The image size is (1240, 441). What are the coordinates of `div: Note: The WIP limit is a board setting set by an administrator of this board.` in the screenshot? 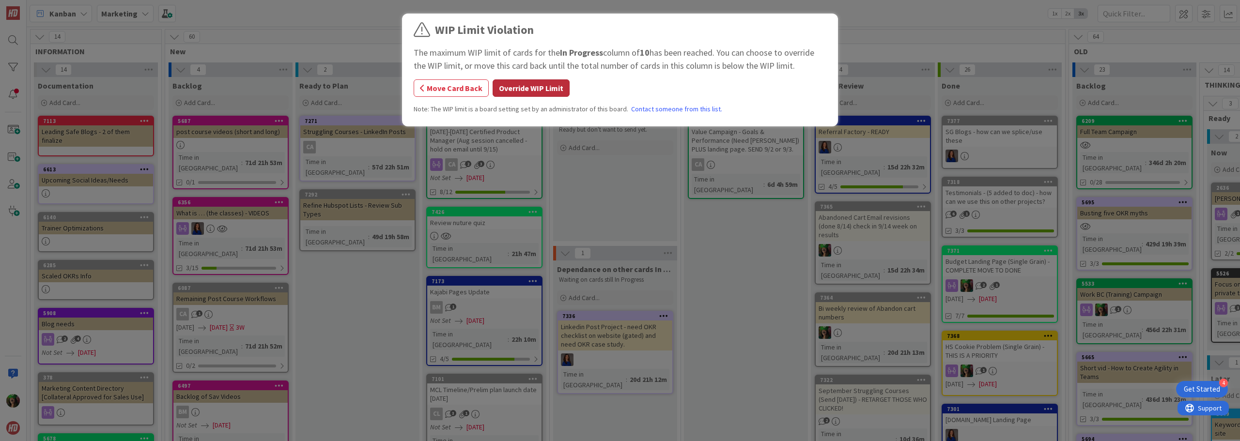 It's located at (620, 109).